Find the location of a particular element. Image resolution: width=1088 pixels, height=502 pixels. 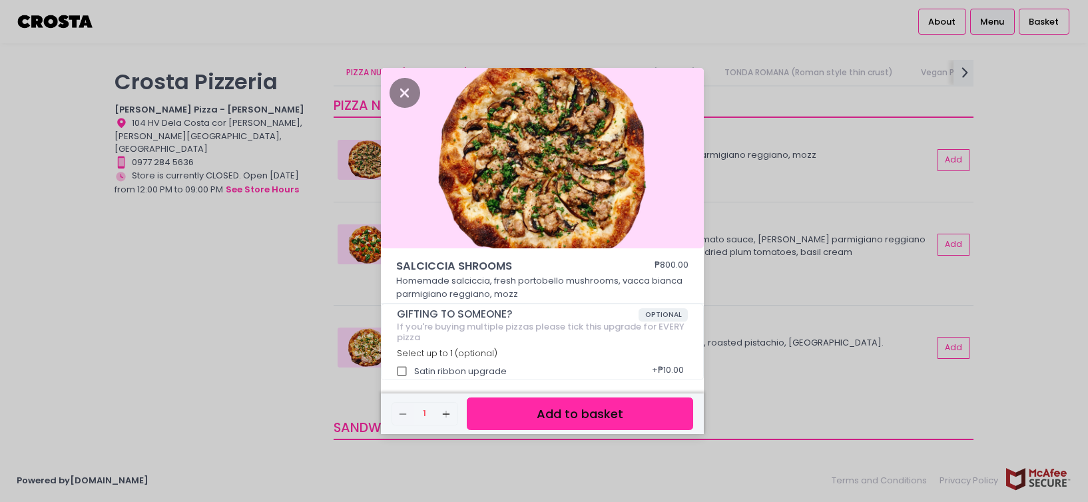

div: If you're buying multiple pizzas please tick this upgrade for EVERY pizza is located at coordinates (543, 332).